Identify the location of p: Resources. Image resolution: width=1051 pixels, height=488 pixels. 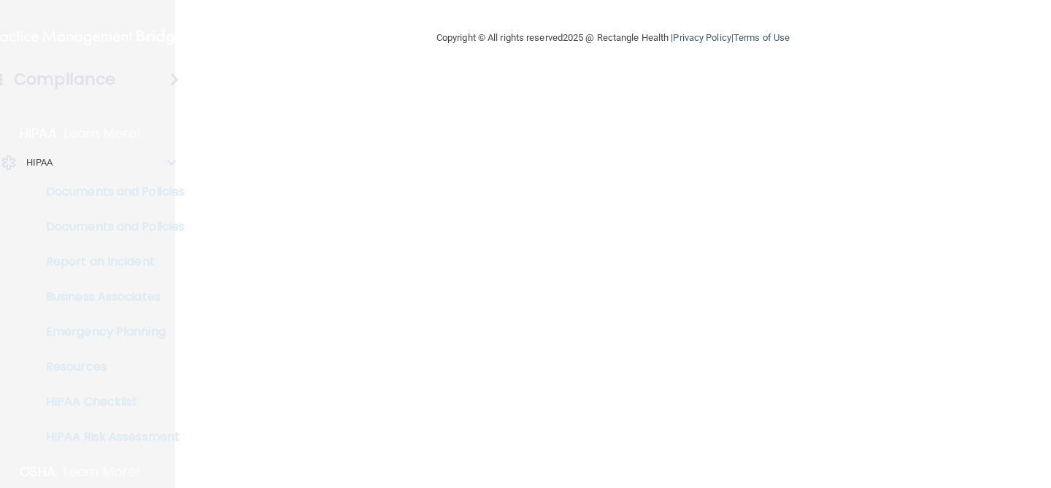
(109, 367).